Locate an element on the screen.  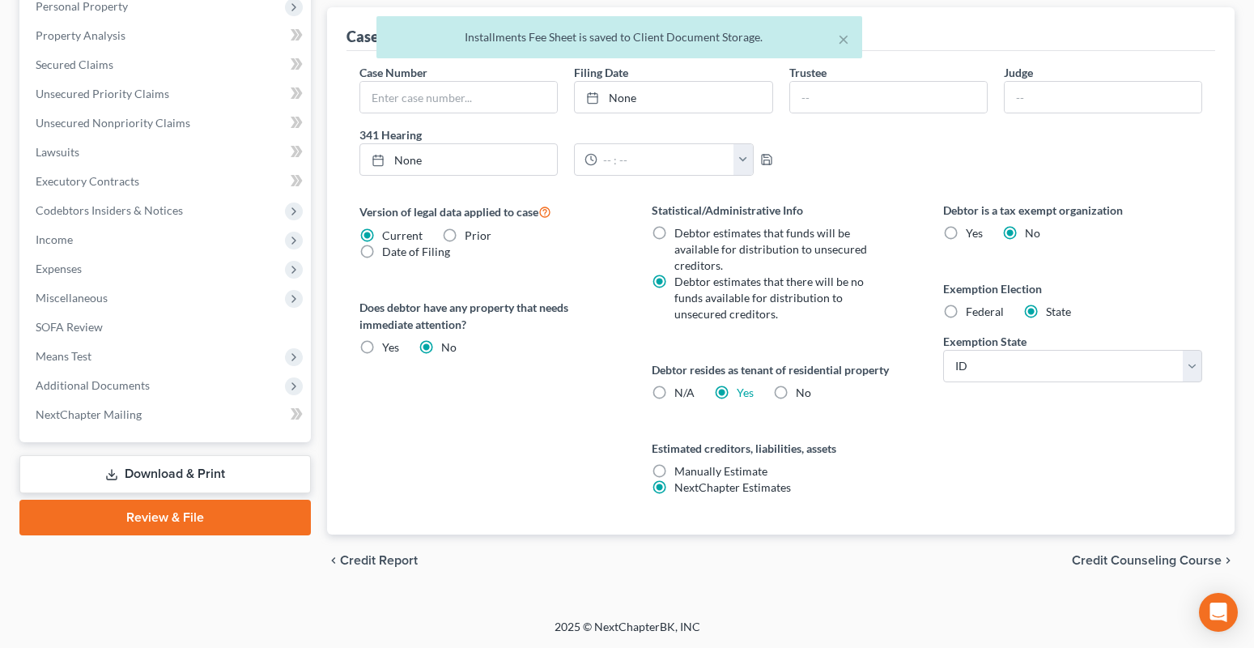
span: Income is located at coordinates (54, 239).